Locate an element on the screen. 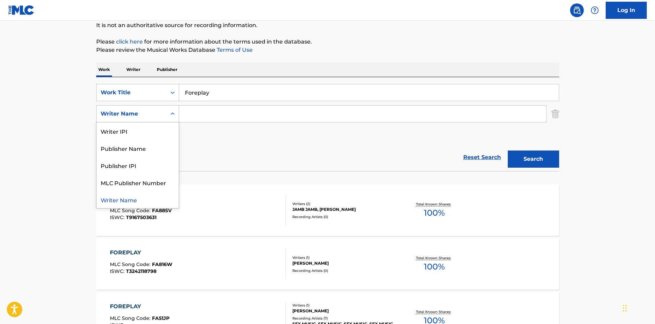 The height and width of the screenshot is (324, 655). span: T9167503631 is located at coordinates (141, 217).